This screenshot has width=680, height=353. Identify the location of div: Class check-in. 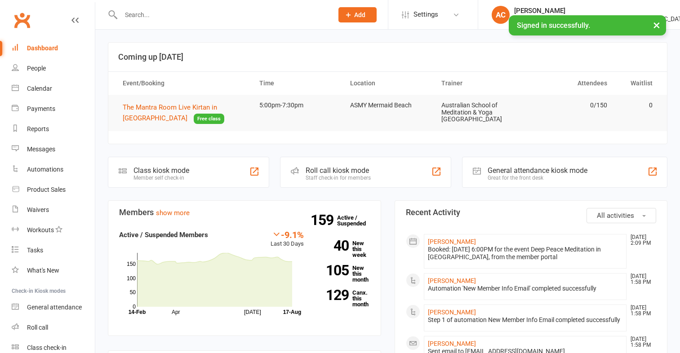
(47, 348).